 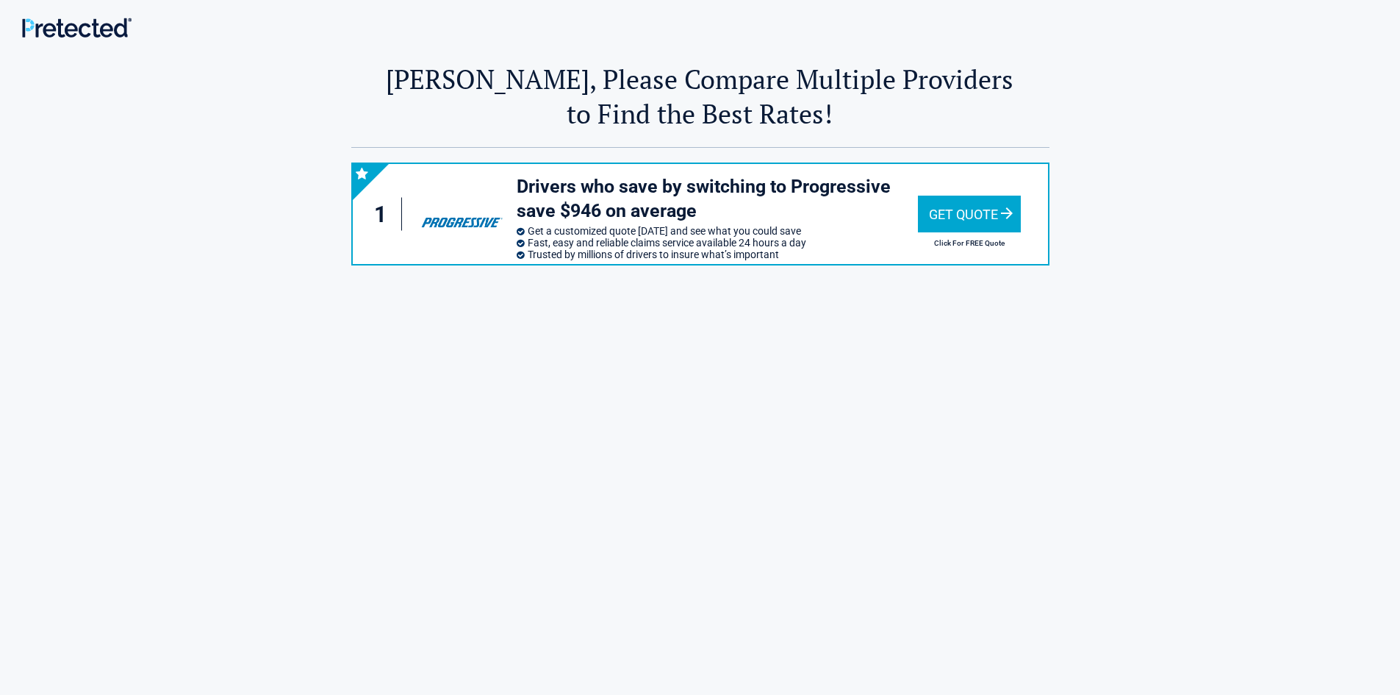 What do you see at coordinates (969, 214) in the screenshot?
I see `div: Get Quote` at bounding box center [969, 214].